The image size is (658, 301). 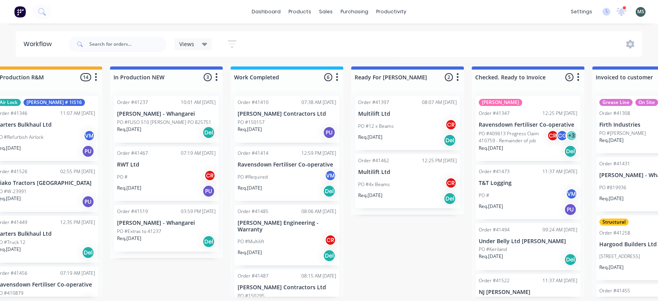 What do you see at coordinates (615, 164) in the screenshot?
I see `div: Order #41431` at bounding box center [615, 164].